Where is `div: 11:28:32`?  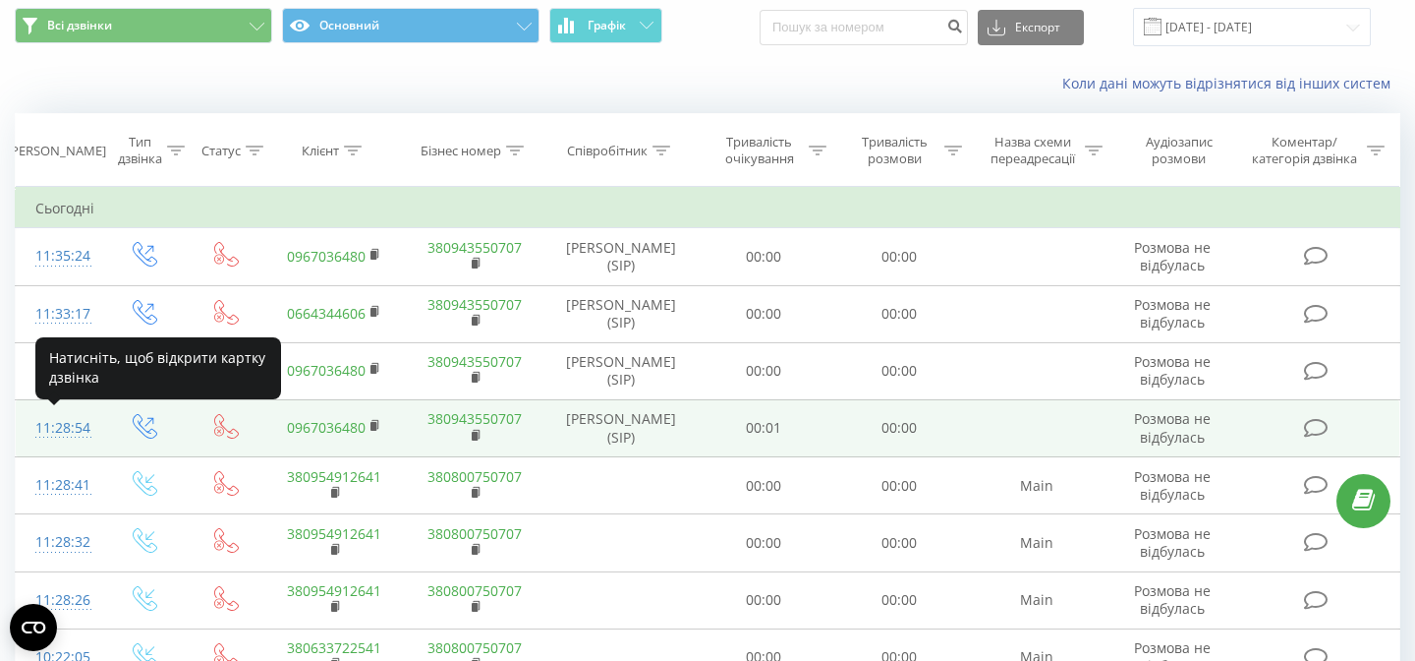 div: 11:28:32 is located at coordinates (59, 542).